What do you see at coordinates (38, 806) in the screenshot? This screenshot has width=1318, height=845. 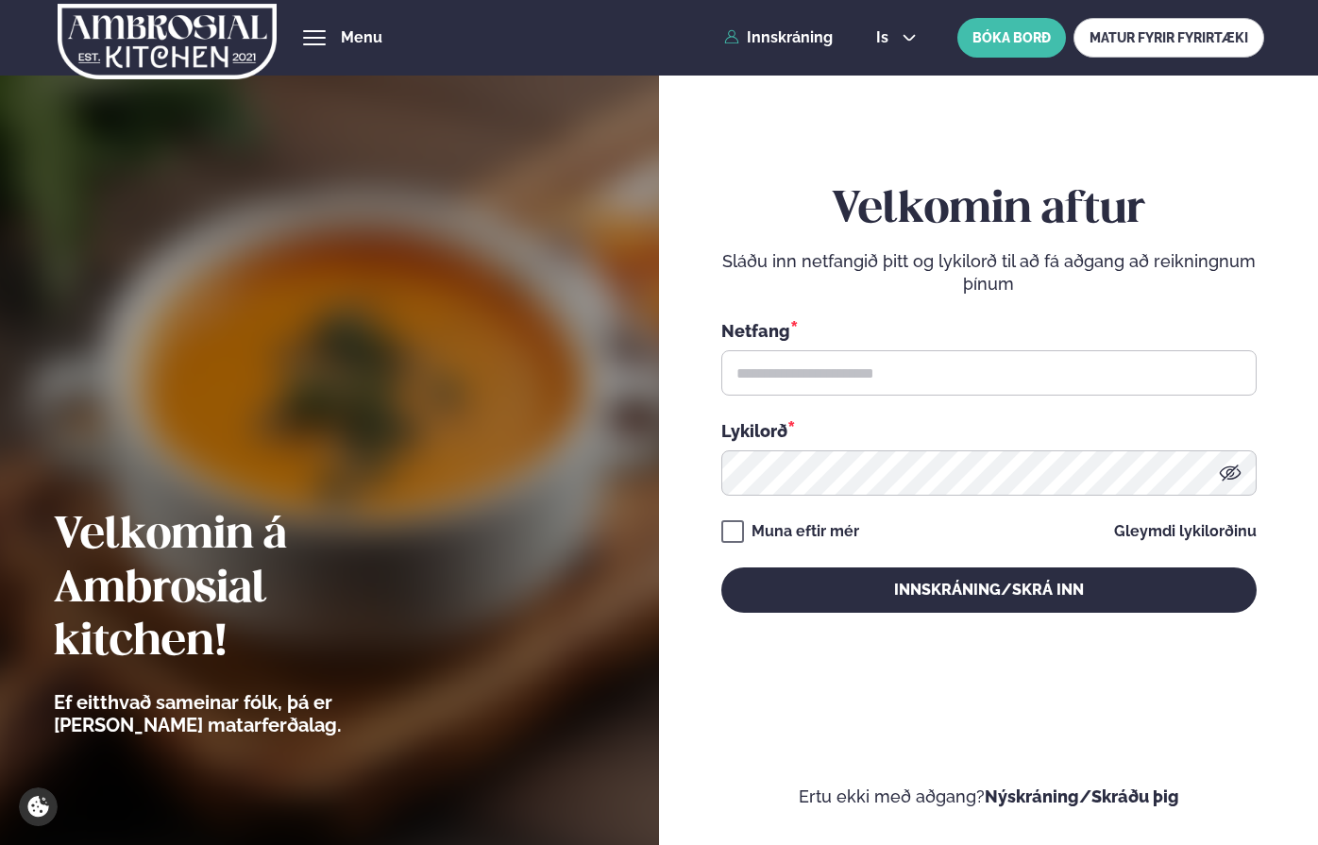 I see `a: Cookie settings` at bounding box center [38, 806].